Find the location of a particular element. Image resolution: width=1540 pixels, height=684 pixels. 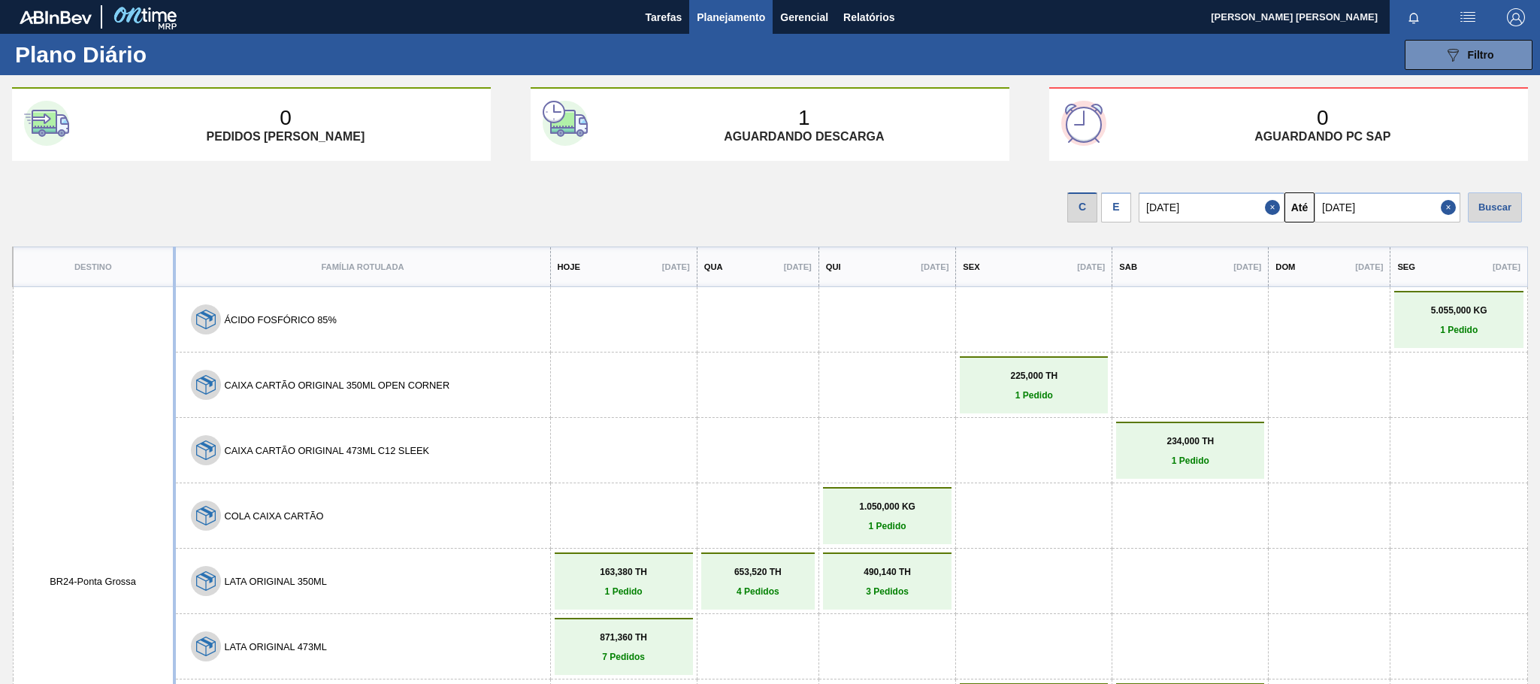

span: Relatórios is located at coordinates (869, 17).